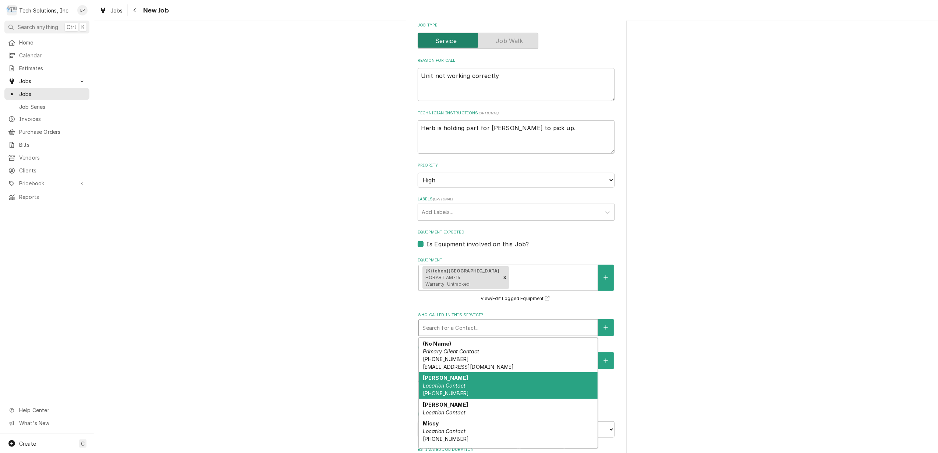 This screenshot has width=938, height=453. Describe the element at coordinates (606, 278) in the screenshot. I see `svg: Create New Equipment` at that location.